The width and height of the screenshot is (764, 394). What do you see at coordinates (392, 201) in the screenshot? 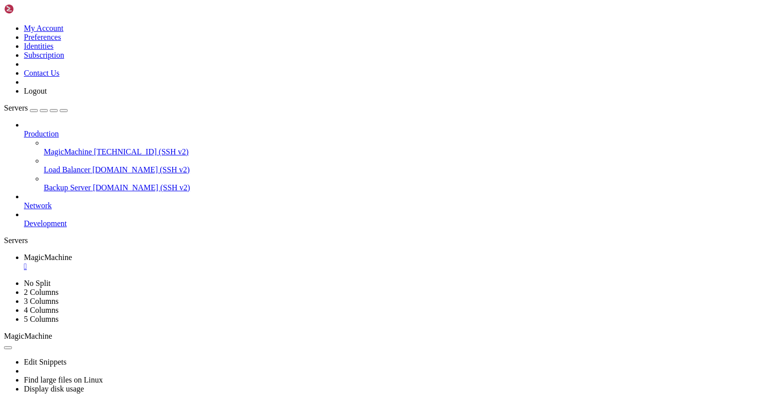
I see `li: Network` at bounding box center [392, 201].